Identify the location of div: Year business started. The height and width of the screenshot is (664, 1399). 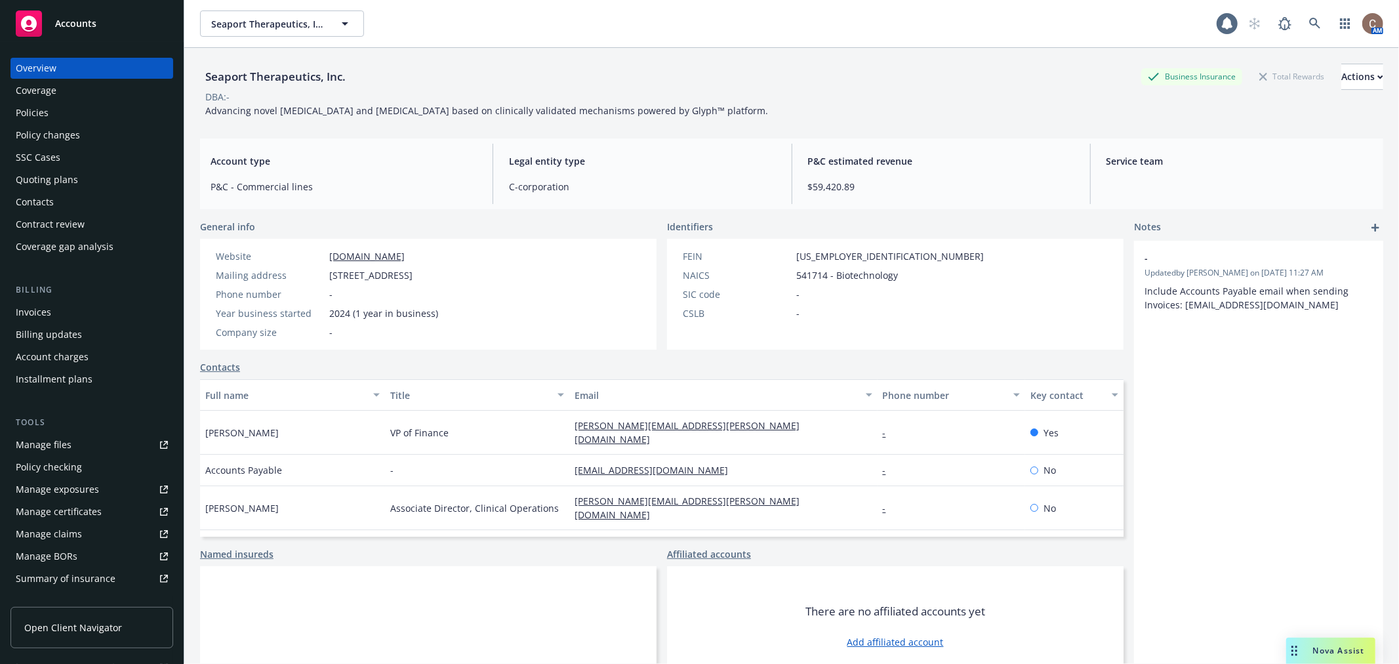
(270, 313).